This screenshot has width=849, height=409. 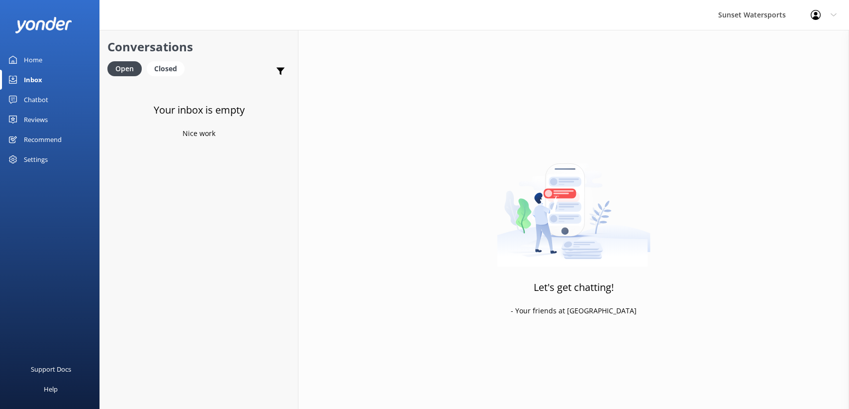 I want to click on div: Support Docs, so click(x=51, y=369).